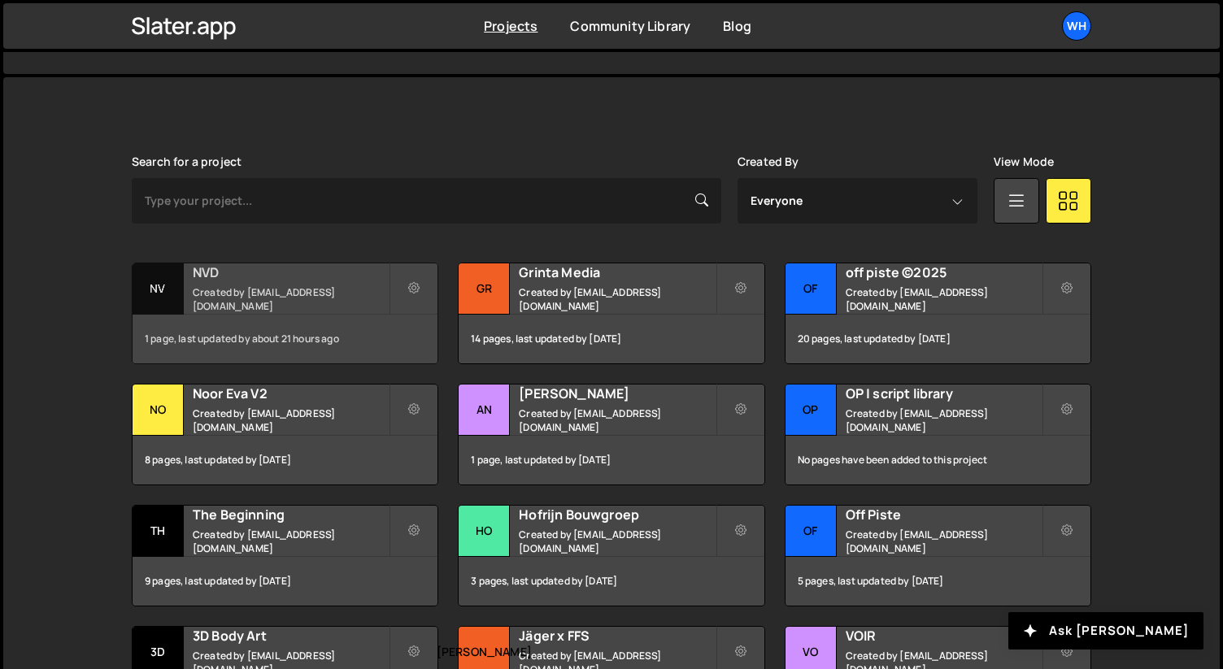 The height and width of the screenshot is (669, 1223). What do you see at coordinates (769, 162) in the screenshot?
I see `label: Created By` at bounding box center [769, 162].